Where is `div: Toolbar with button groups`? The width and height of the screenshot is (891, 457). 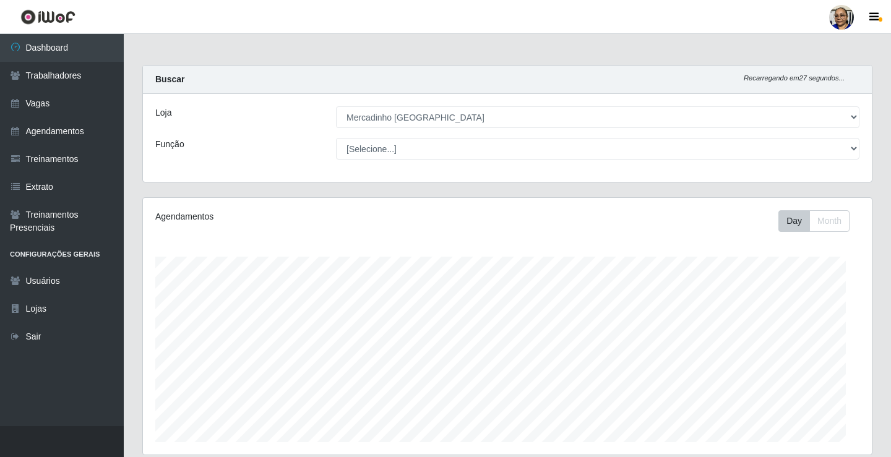
div: Toolbar with button groups is located at coordinates (819, 221).